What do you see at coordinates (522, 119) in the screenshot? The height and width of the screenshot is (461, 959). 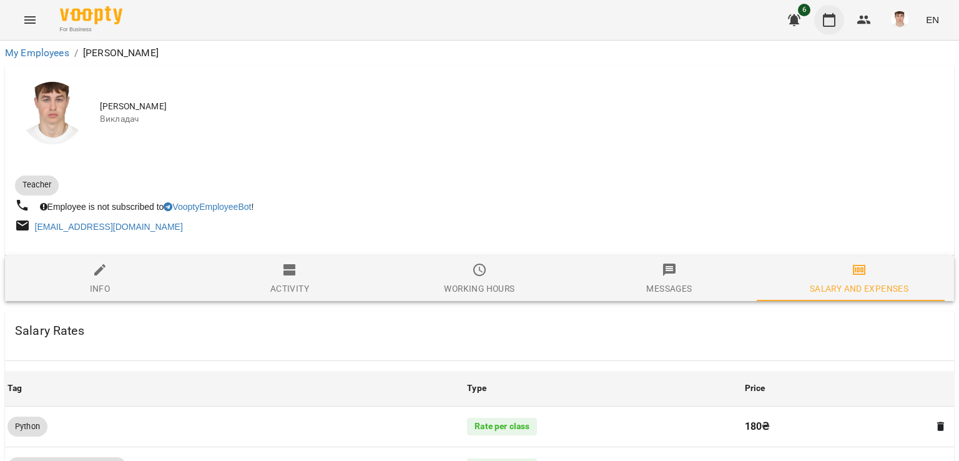 I see `span: Викладач` at bounding box center [522, 119].